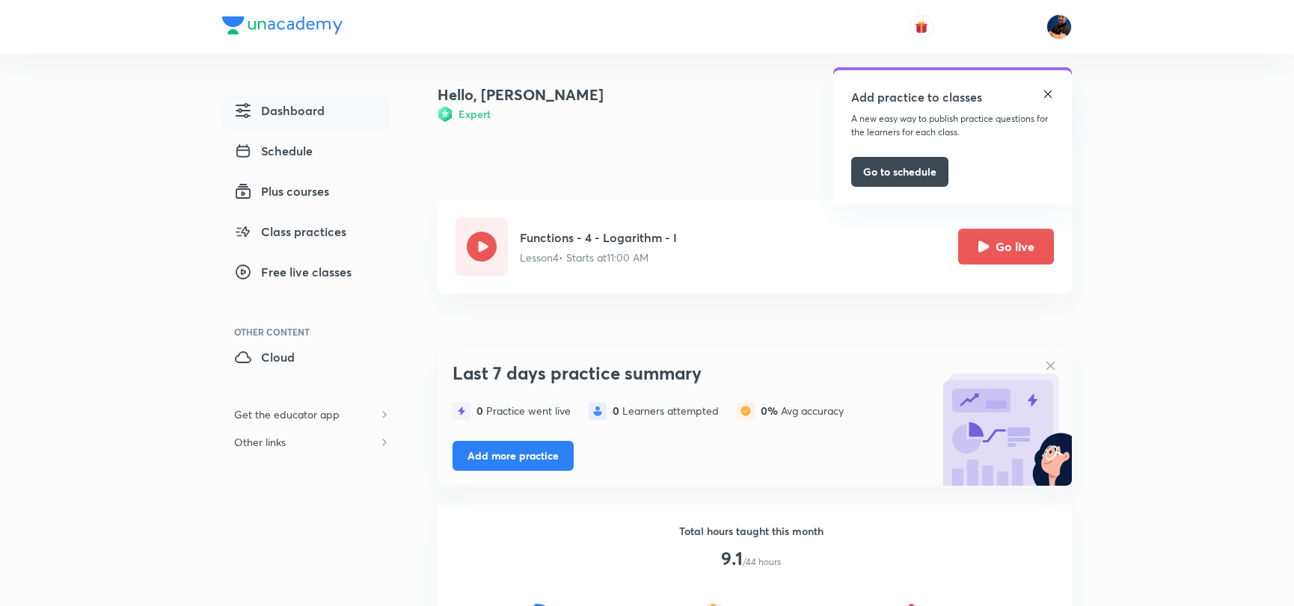  What do you see at coordinates (1006, 247) in the screenshot?
I see `button: Go live` at bounding box center [1006, 247].